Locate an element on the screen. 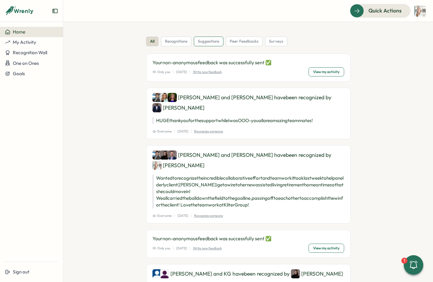 Image resolution: width=433 pixels, height=282 pixels. img: Lucy Curiel is located at coordinates (165, 97).